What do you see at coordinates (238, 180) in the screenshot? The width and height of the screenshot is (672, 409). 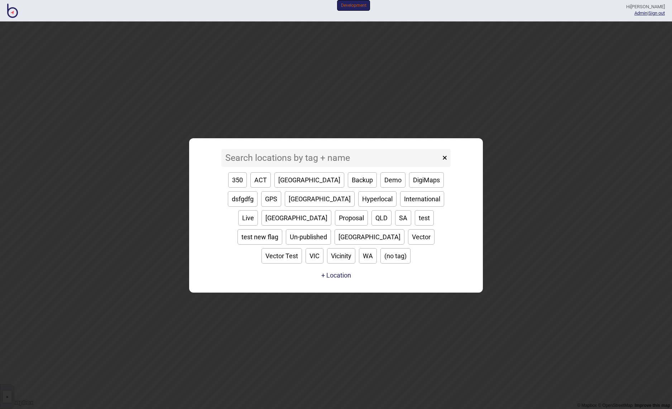 I see `button: 350` at bounding box center [238, 180].